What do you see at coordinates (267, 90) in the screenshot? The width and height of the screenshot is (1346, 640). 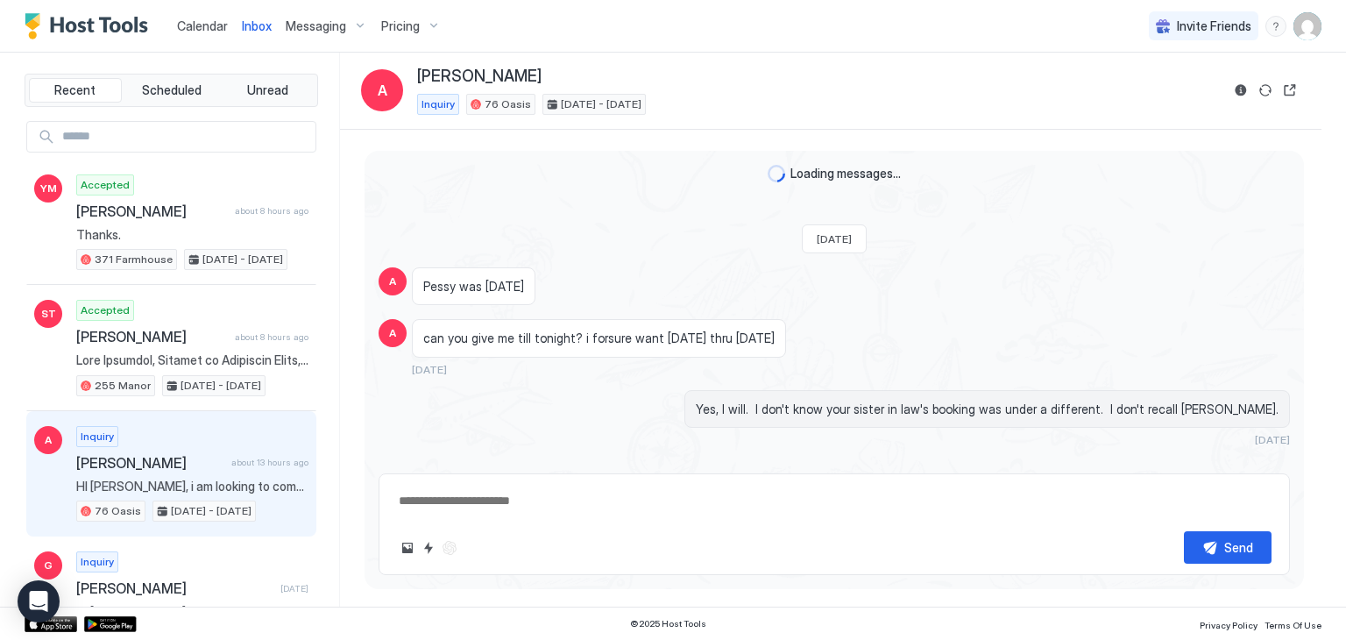 I see `button: Unread` at bounding box center [267, 90].